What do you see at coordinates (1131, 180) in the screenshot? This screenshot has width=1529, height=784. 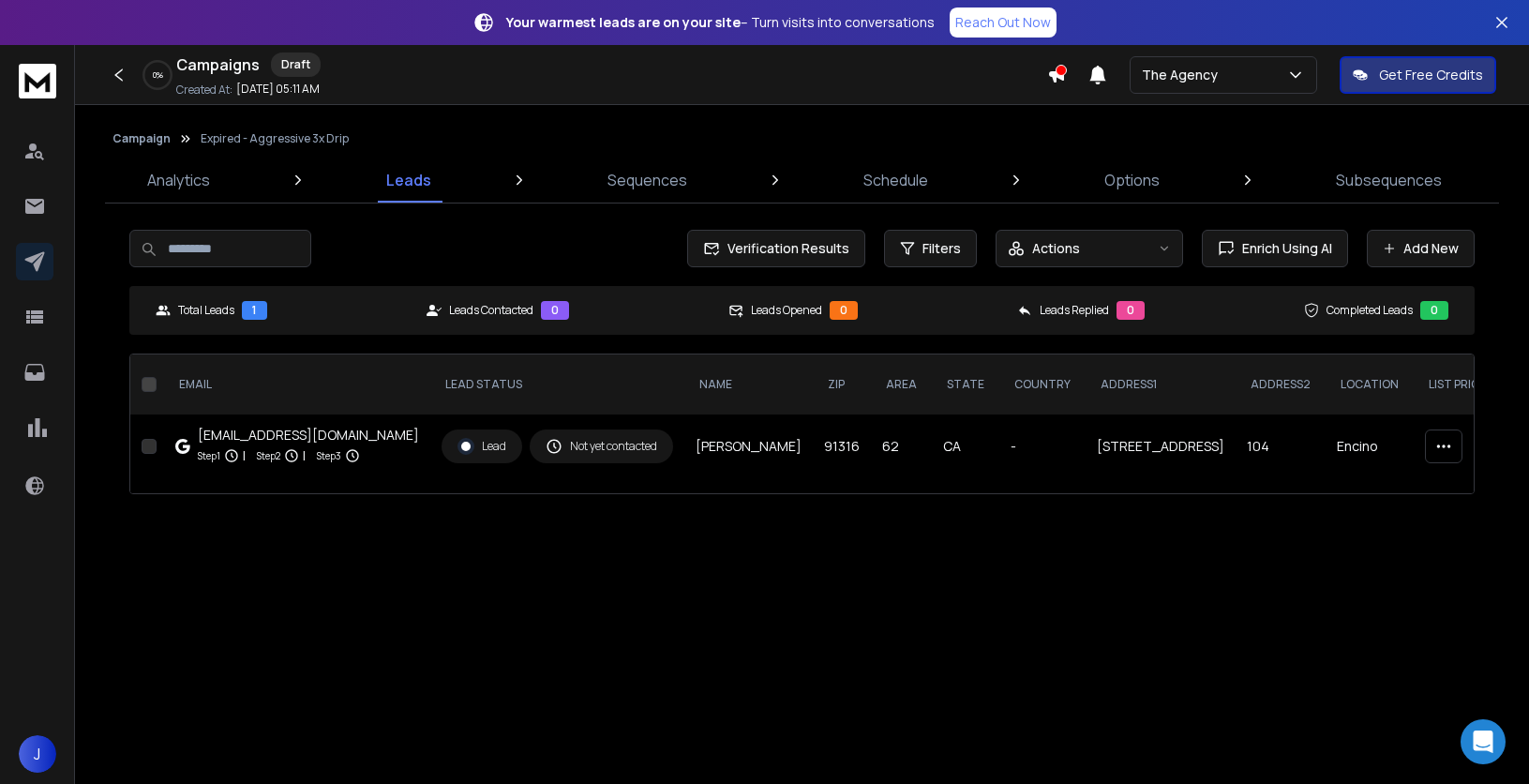 I see `a: Options` at bounding box center [1131, 180].